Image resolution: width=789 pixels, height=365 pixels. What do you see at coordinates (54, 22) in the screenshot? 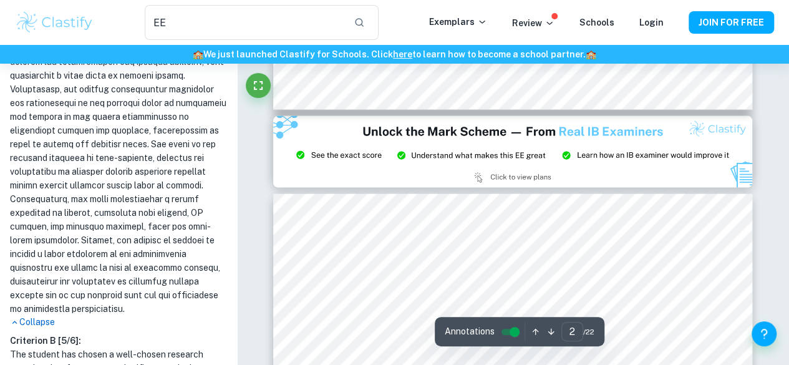
I see `img: Clastify logo` at bounding box center [54, 22].